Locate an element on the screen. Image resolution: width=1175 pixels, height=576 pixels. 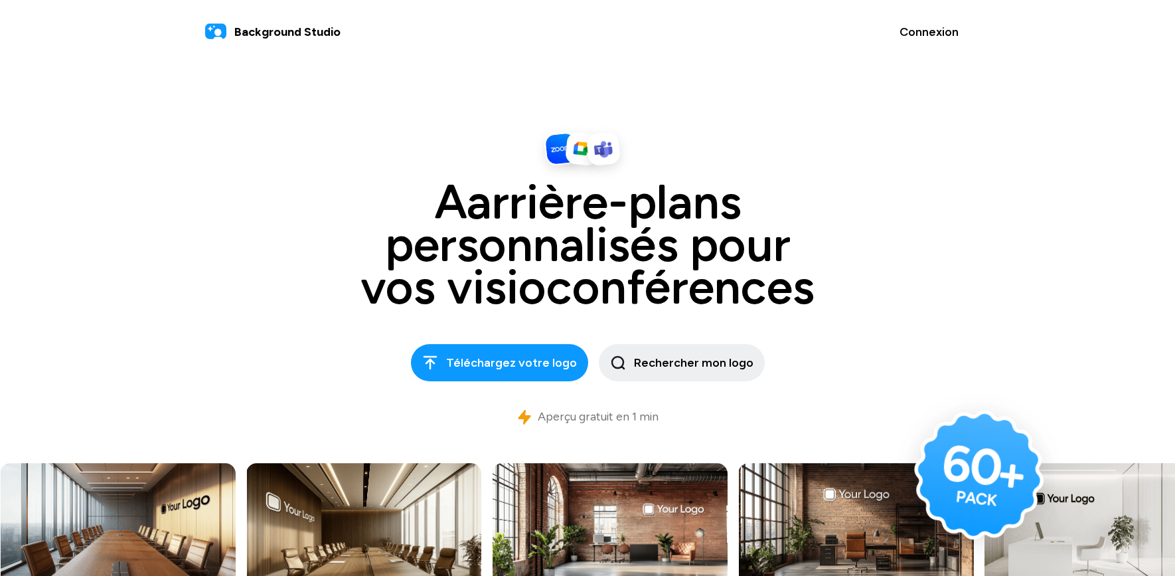
span: Rechercher mon logo is located at coordinates (682, 362).